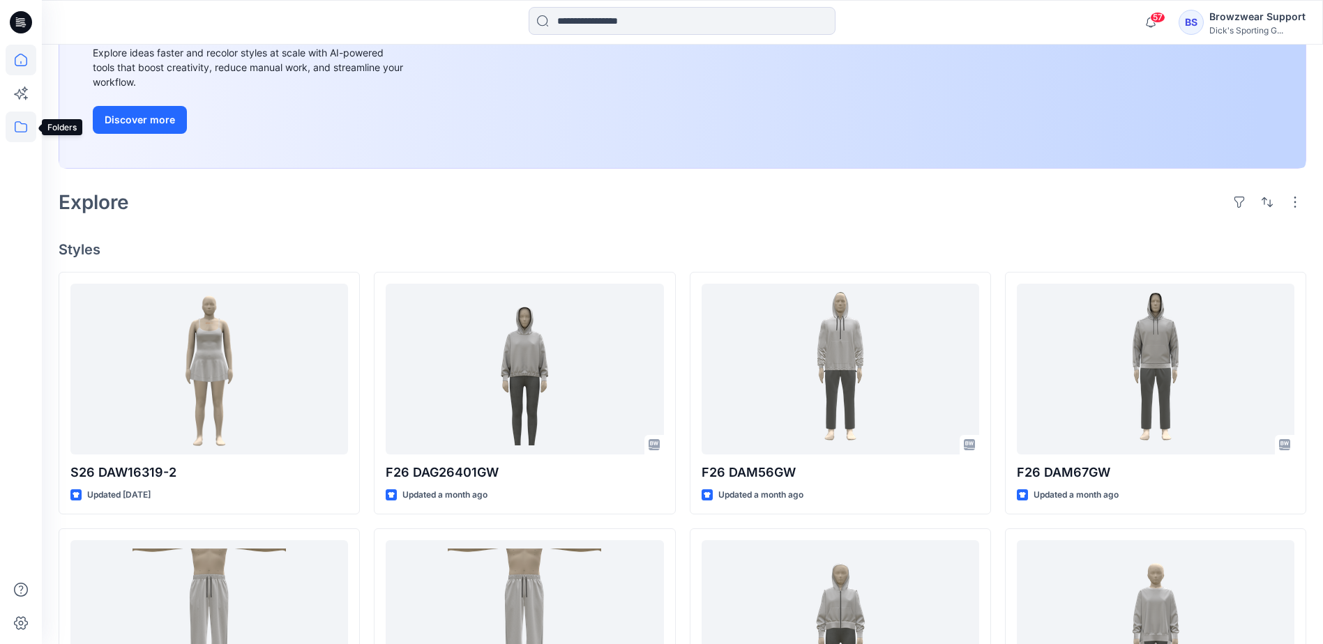 The width and height of the screenshot is (1323, 644). What do you see at coordinates (1158, 17) in the screenshot?
I see `span: 57` at bounding box center [1158, 17].